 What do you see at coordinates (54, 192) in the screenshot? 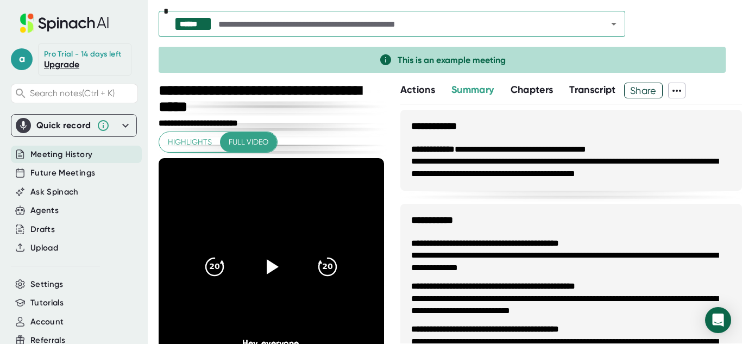
I see `span: Ask Spinach` at bounding box center [54, 192].